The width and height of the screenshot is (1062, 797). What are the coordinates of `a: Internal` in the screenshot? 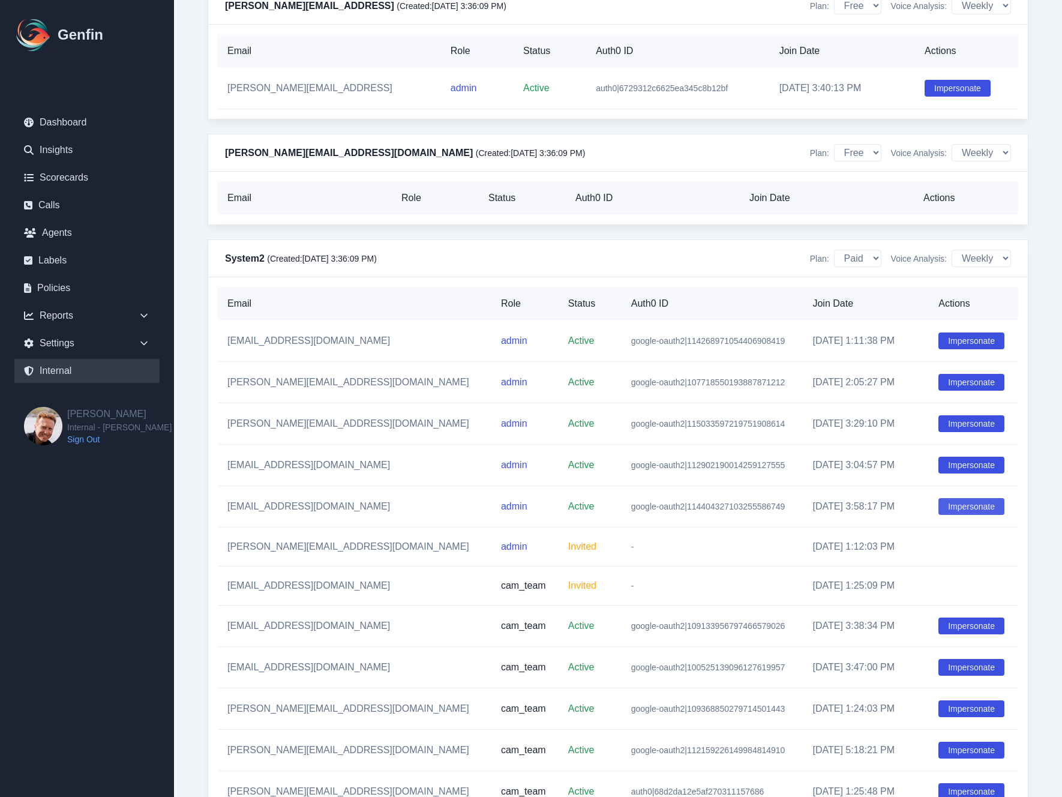 It's located at (87, 371).